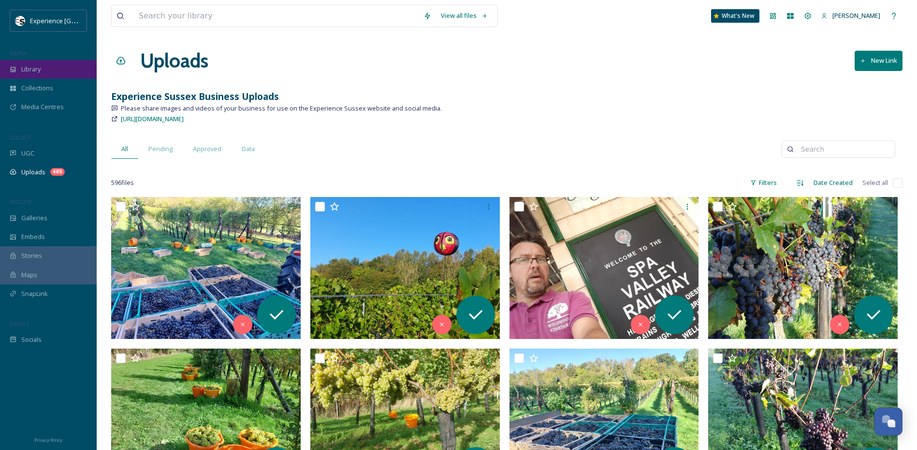  Describe the element at coordinates (33, 172) in the screenshot. I see `span: Uploads` at that location.